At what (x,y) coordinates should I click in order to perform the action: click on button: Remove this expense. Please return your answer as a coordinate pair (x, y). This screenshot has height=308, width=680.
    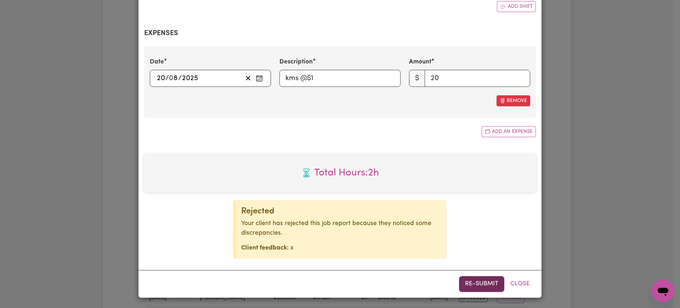
    Looking at the image, I should click on (513, 101).